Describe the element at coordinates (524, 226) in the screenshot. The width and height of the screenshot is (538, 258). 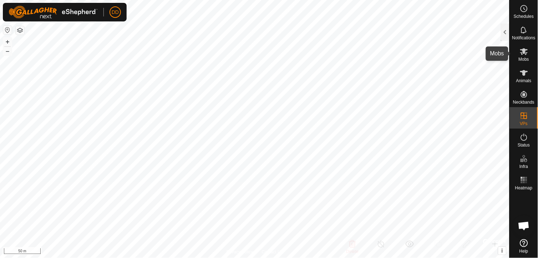
I see `div: Open chat` at that location.